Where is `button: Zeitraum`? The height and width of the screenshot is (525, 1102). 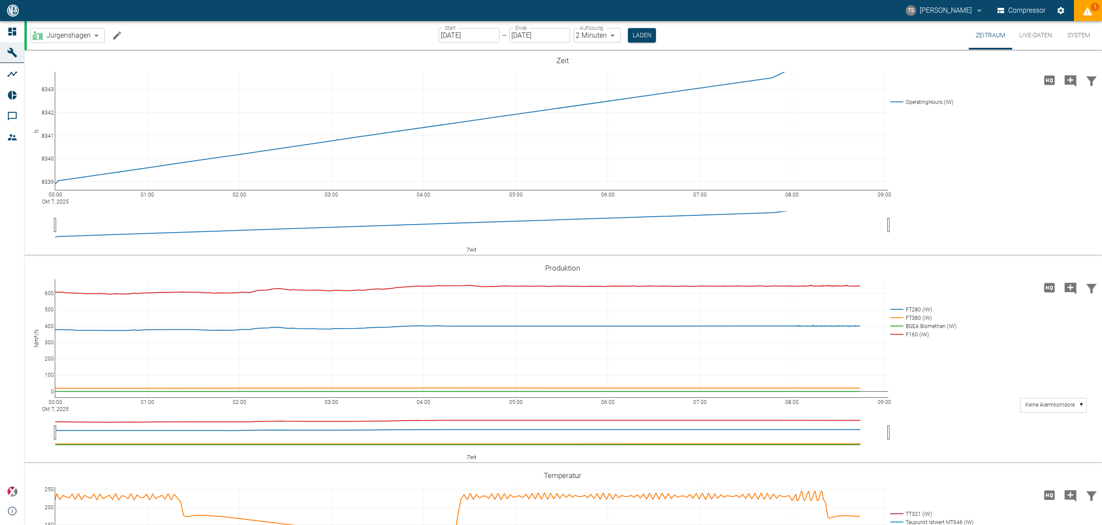 button: Zeitraum is located at coordinates (991, 35).